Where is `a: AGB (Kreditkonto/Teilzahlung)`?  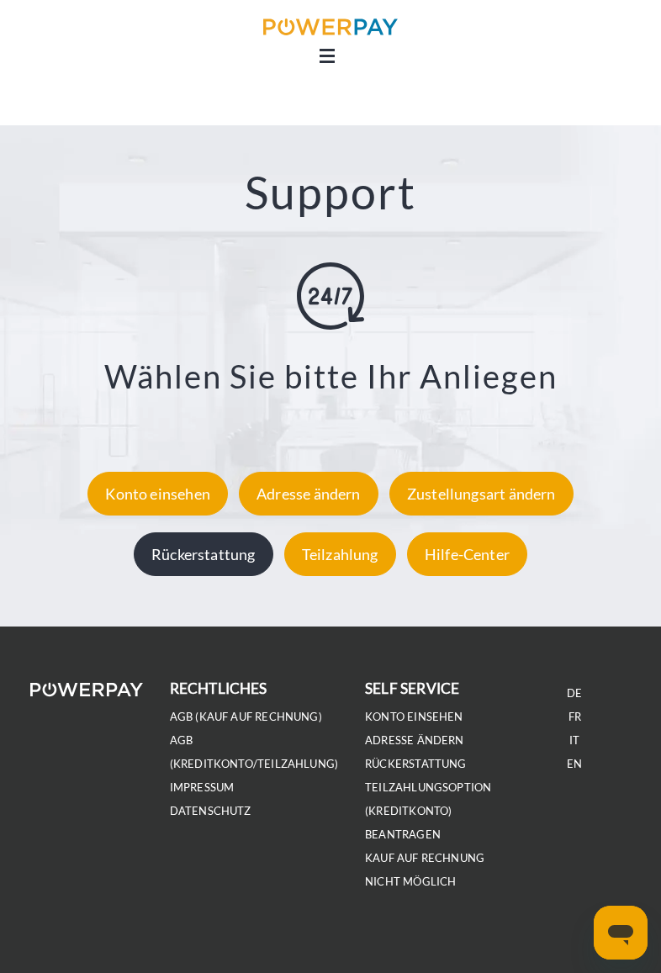
a: AGB (Kreditkonto/Teilzahlung) is located at coordinates (254, 752).